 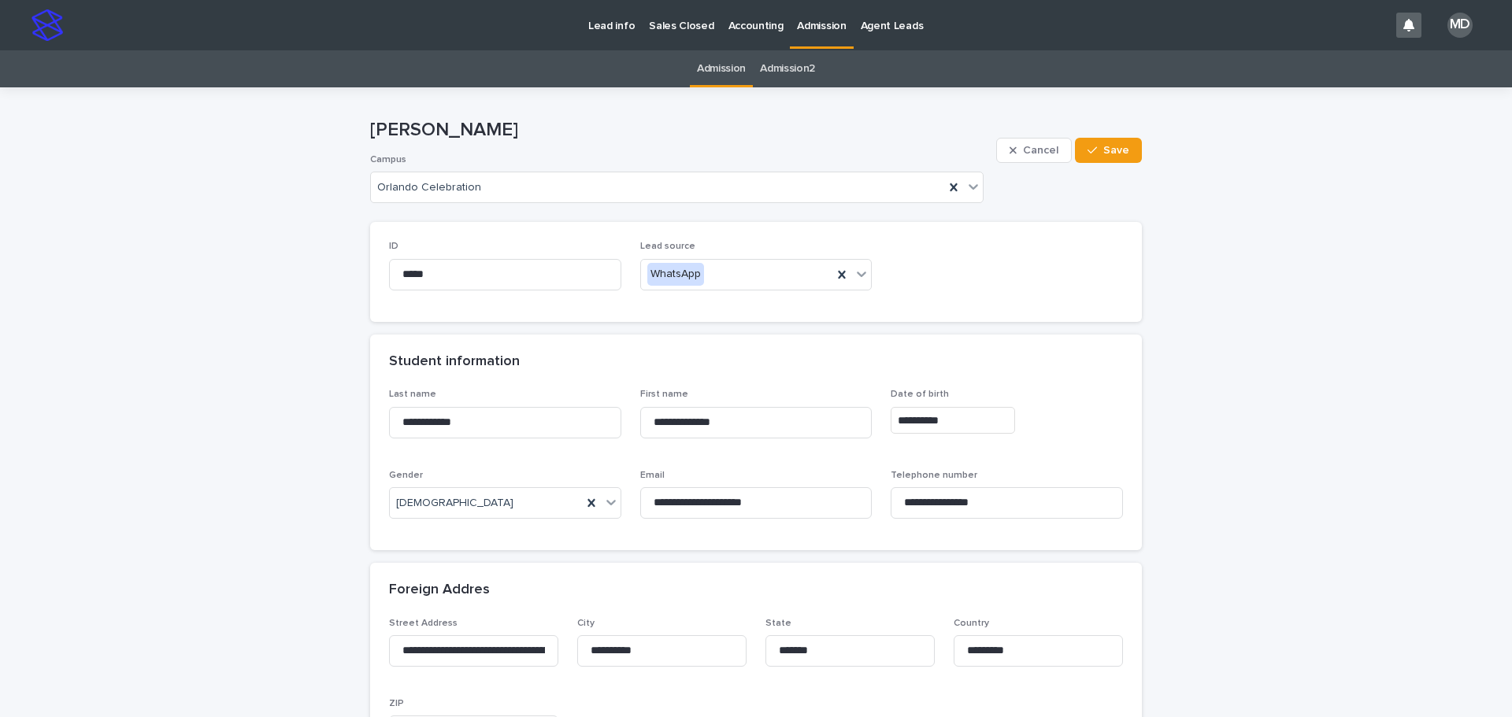 I want to click on span: Save, so click(x=1116, y=150).